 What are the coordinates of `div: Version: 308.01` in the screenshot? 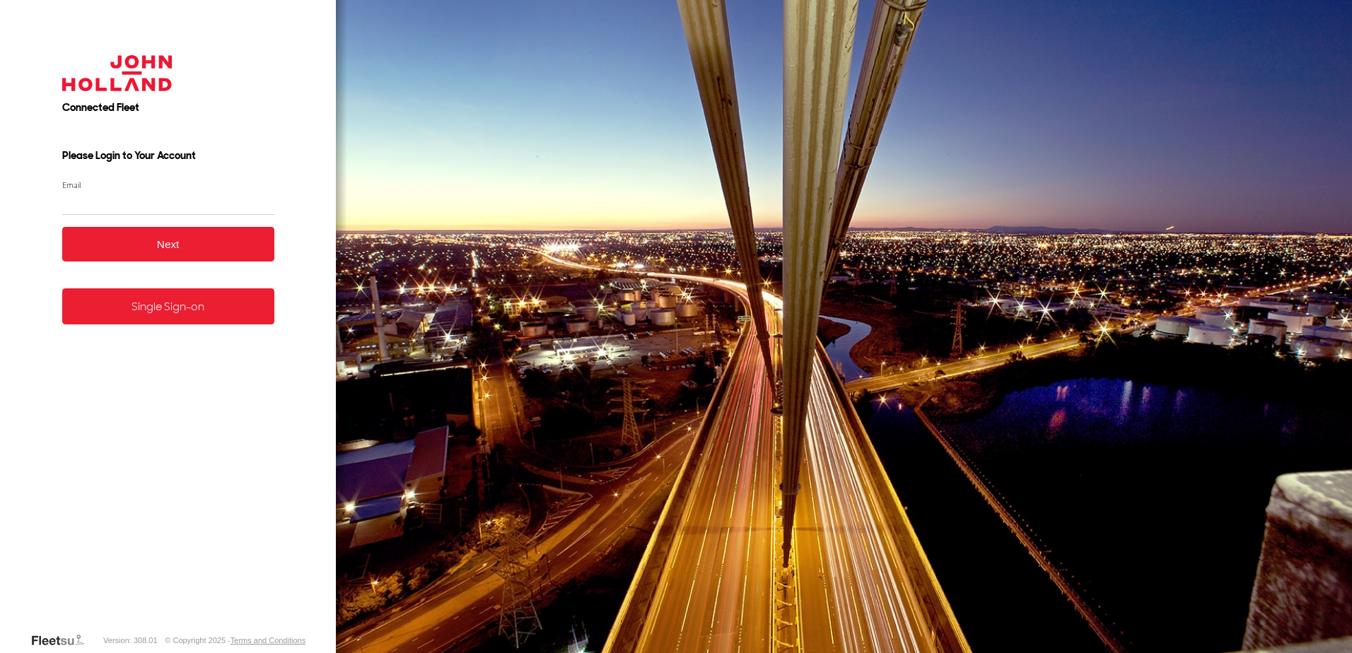 It's located at (130, 641).